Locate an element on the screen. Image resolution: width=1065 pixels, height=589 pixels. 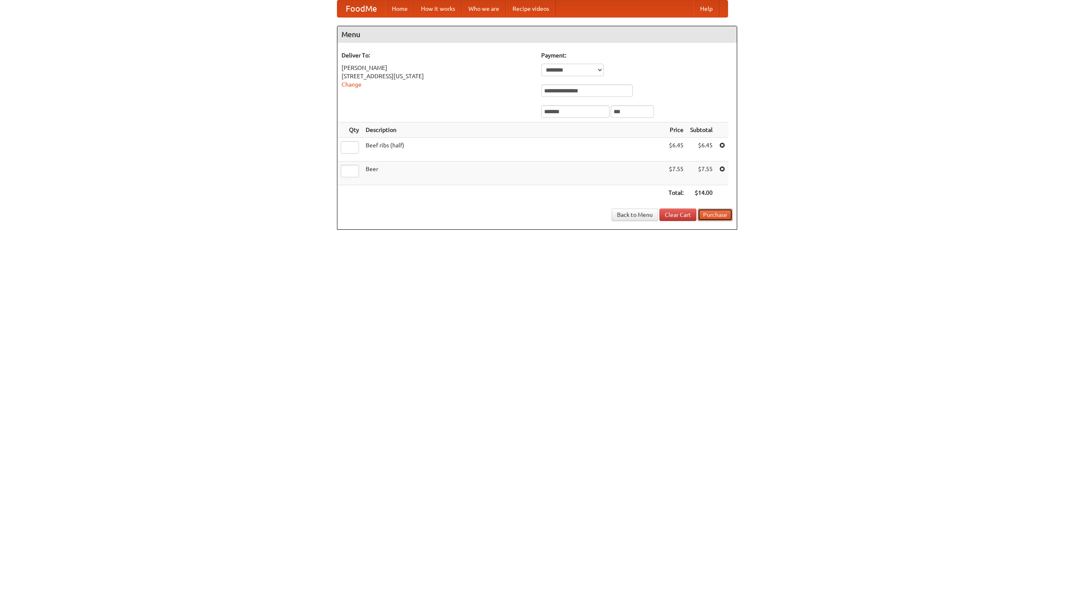
a: Who we are is located at coordinates (484, 9).